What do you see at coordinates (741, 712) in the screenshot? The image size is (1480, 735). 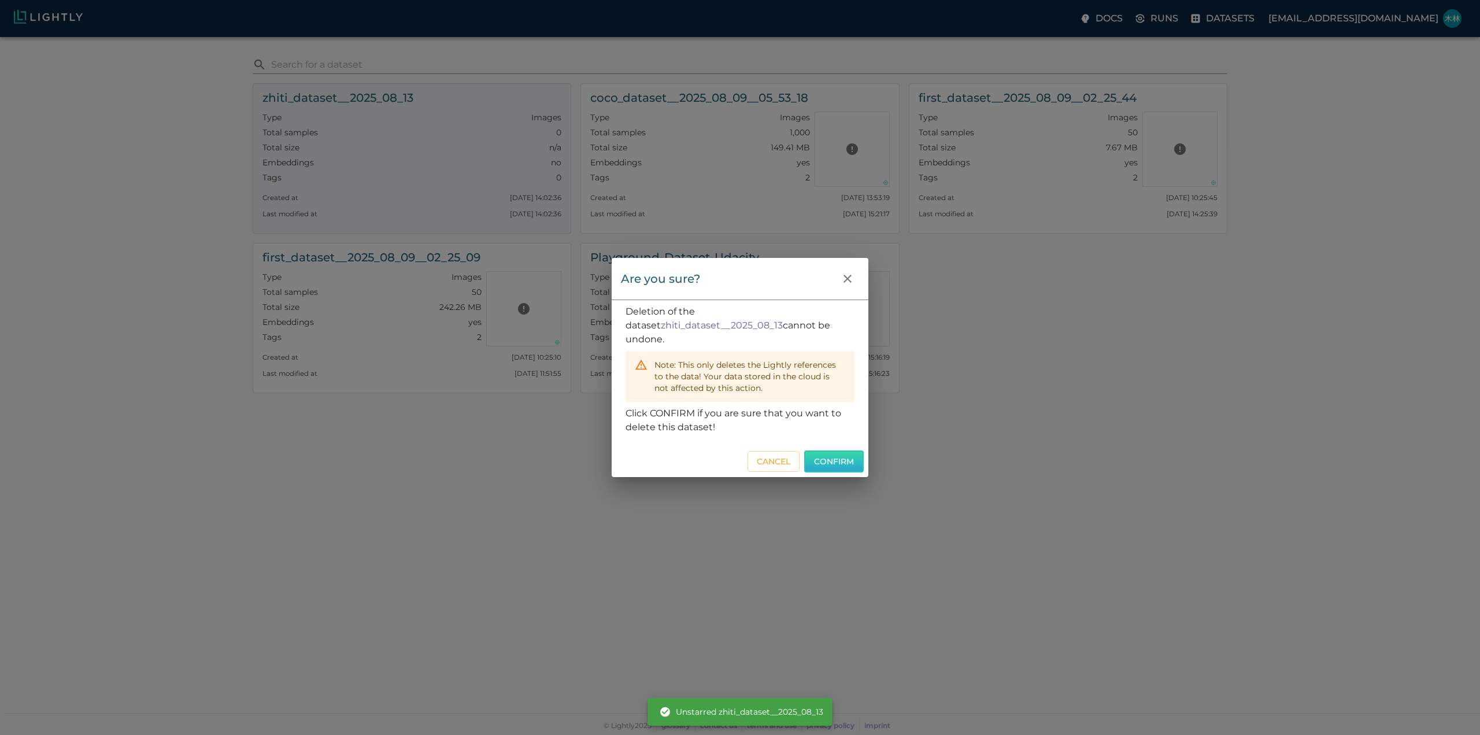 I see `div: Unstarred zhiti_dataset__2025_08_13` at bounding box center [741, 712].